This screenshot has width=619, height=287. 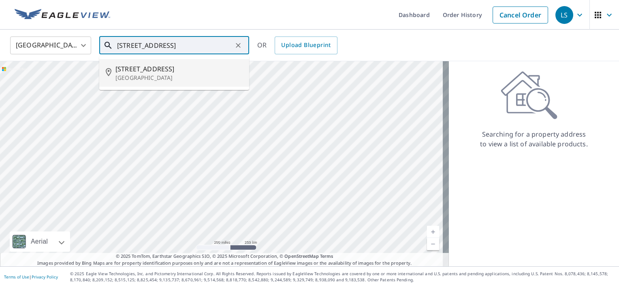 What do you see at coordinates (564, 15) in the screenshot?
I see `div: LS` at bounding box center [564, 15].